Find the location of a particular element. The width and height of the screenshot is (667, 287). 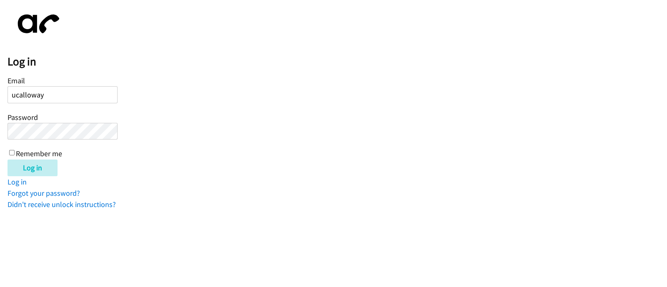

a: Log in is located at coordinates (17, 182).